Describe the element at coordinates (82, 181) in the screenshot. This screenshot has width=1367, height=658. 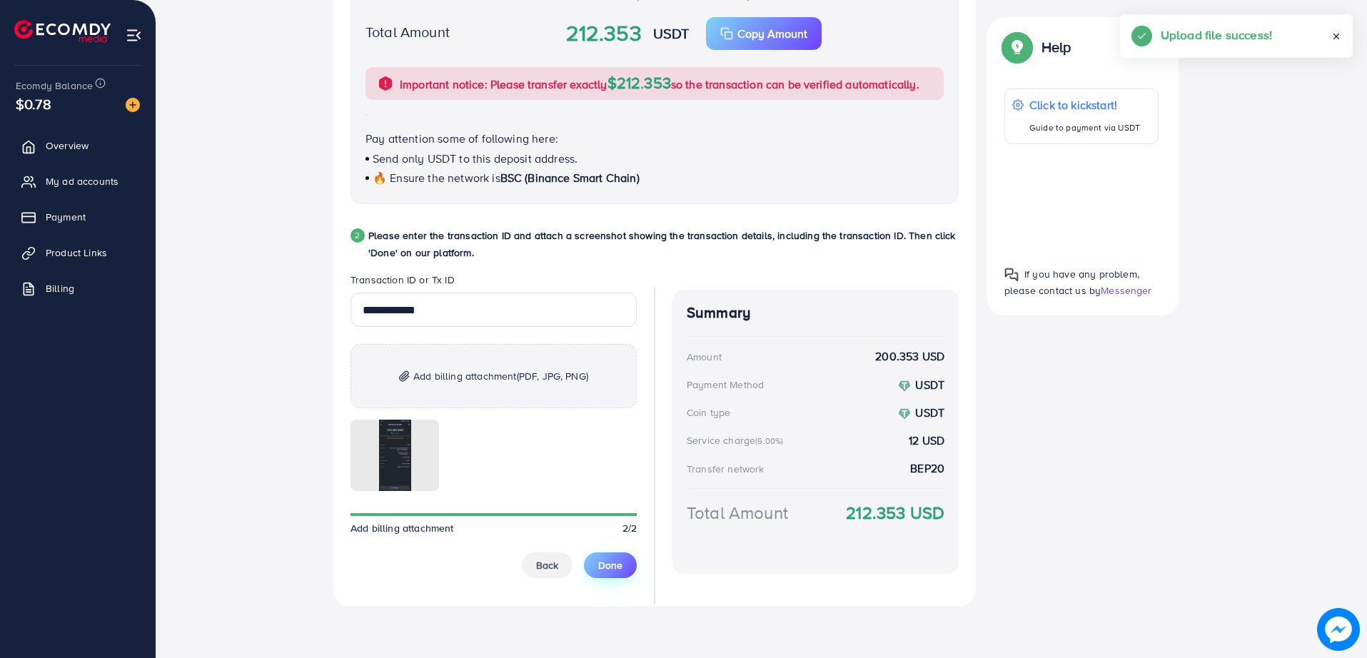
I see `span: My ad accounts` at that location.